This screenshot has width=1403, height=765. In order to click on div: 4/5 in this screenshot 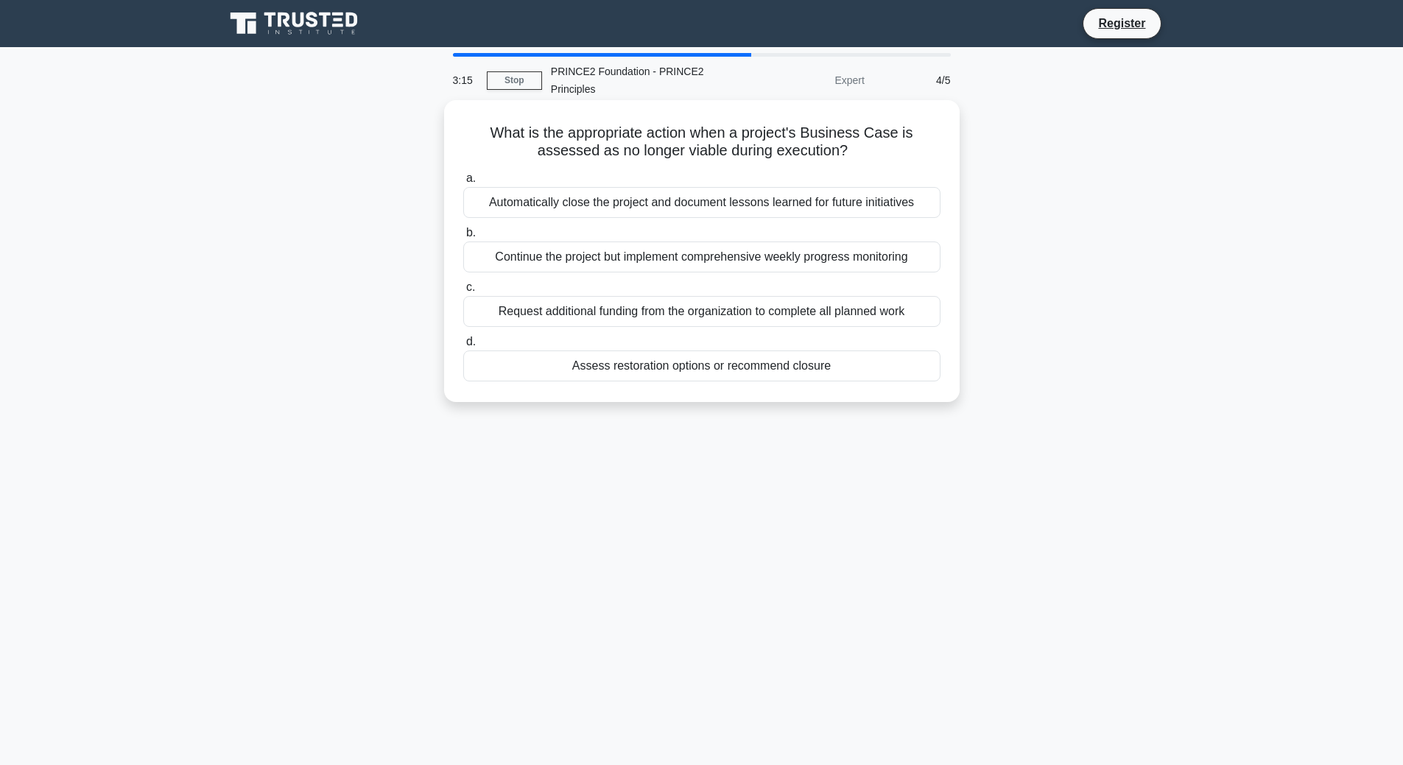, I will do `click(916, 80)`.